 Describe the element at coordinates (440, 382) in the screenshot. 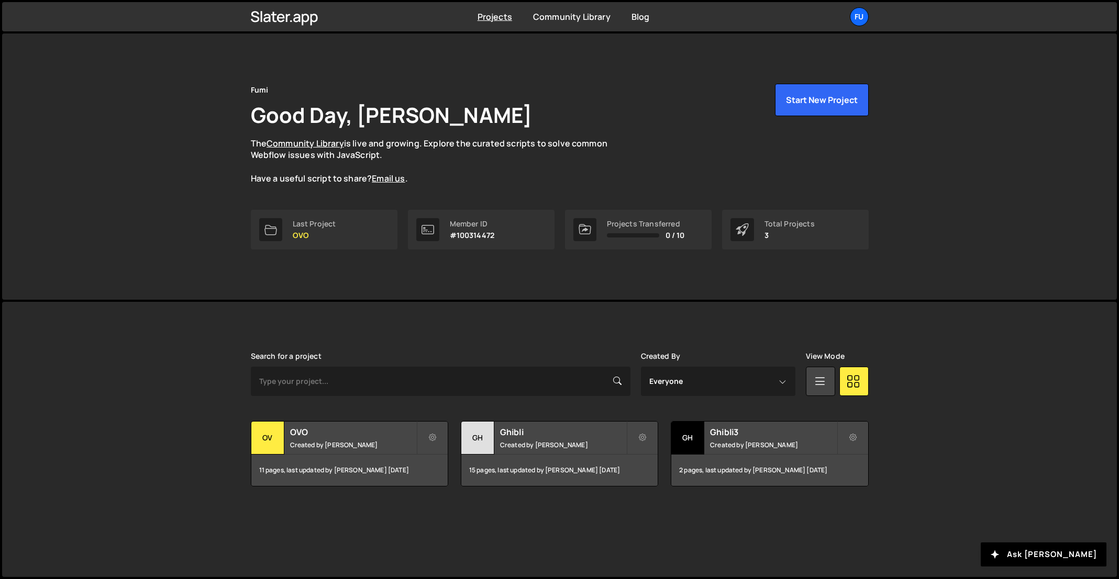

I see `input: Type your project...` at that location.